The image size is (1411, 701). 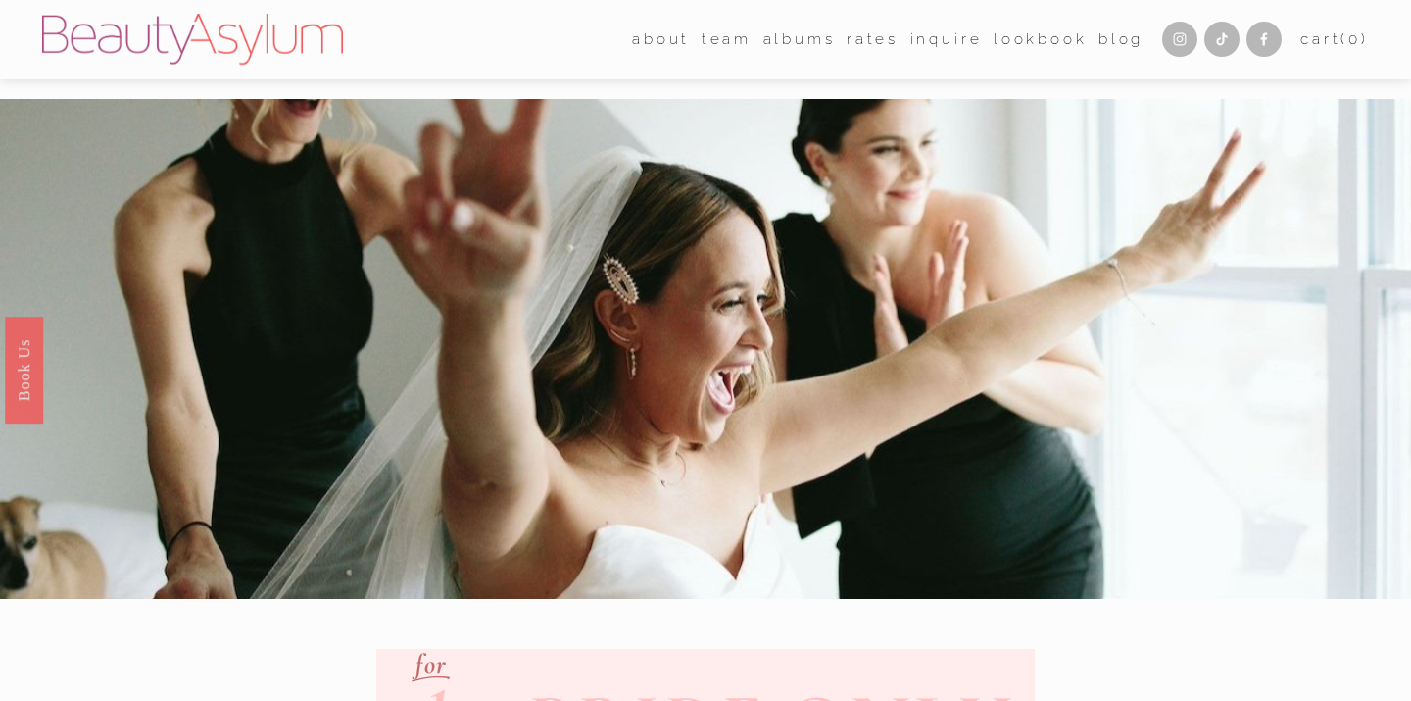 I want to click on span: 0, so click(x=1354, y=39).